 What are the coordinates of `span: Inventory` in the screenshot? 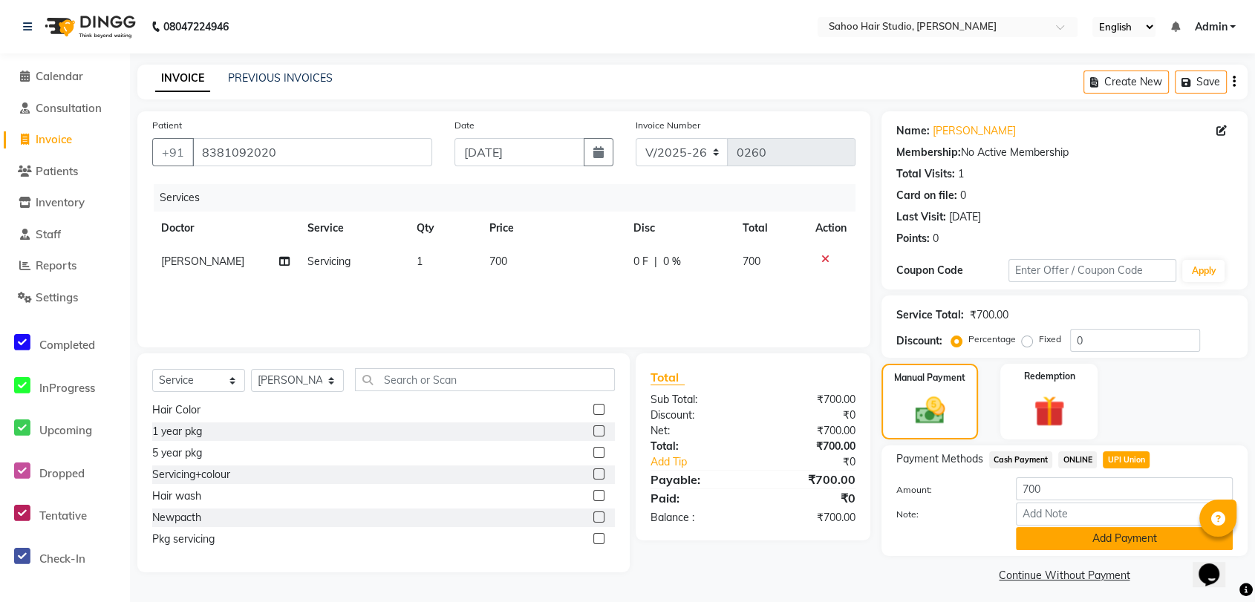 It's located at (60, 202).